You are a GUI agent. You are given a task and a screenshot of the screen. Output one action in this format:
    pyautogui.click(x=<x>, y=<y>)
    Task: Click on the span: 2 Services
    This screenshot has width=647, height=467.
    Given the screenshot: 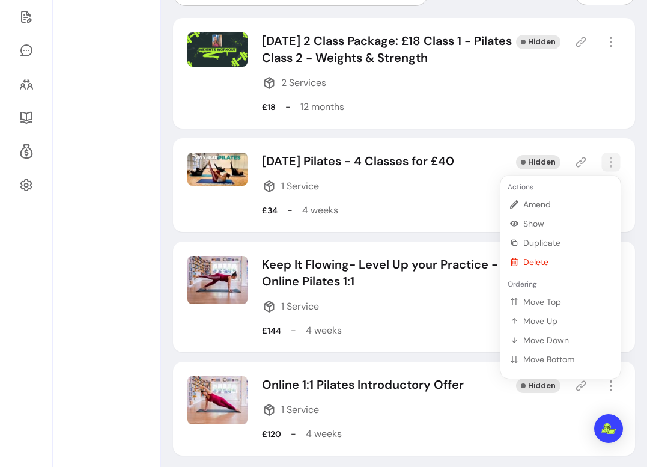 What is the action you would take?
    pyautogui.click(x=304, y=83)
    